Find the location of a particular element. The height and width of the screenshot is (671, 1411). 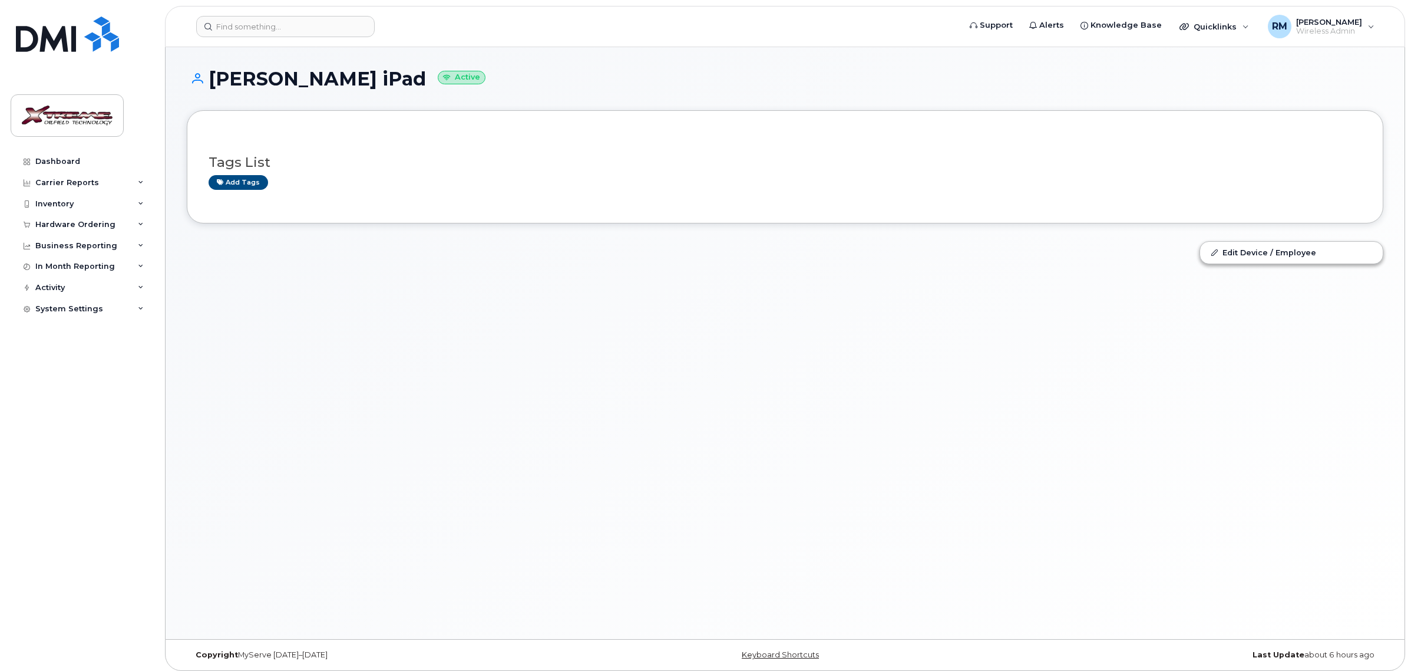

div: about 6 hours ago is located at coordinates (1184, 655).